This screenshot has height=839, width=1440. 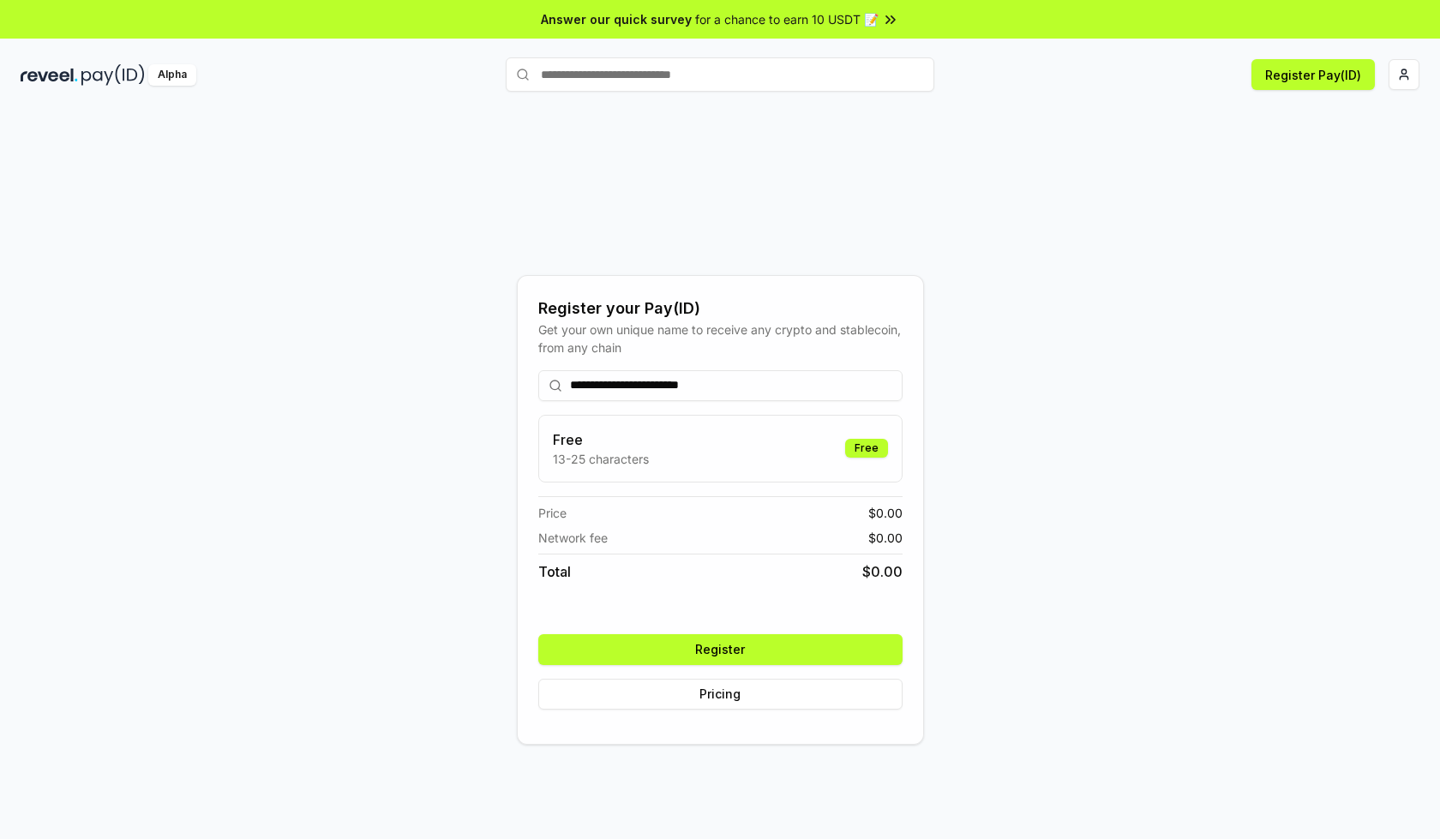 I want to click on button: Register, so click(x=720, y=650).